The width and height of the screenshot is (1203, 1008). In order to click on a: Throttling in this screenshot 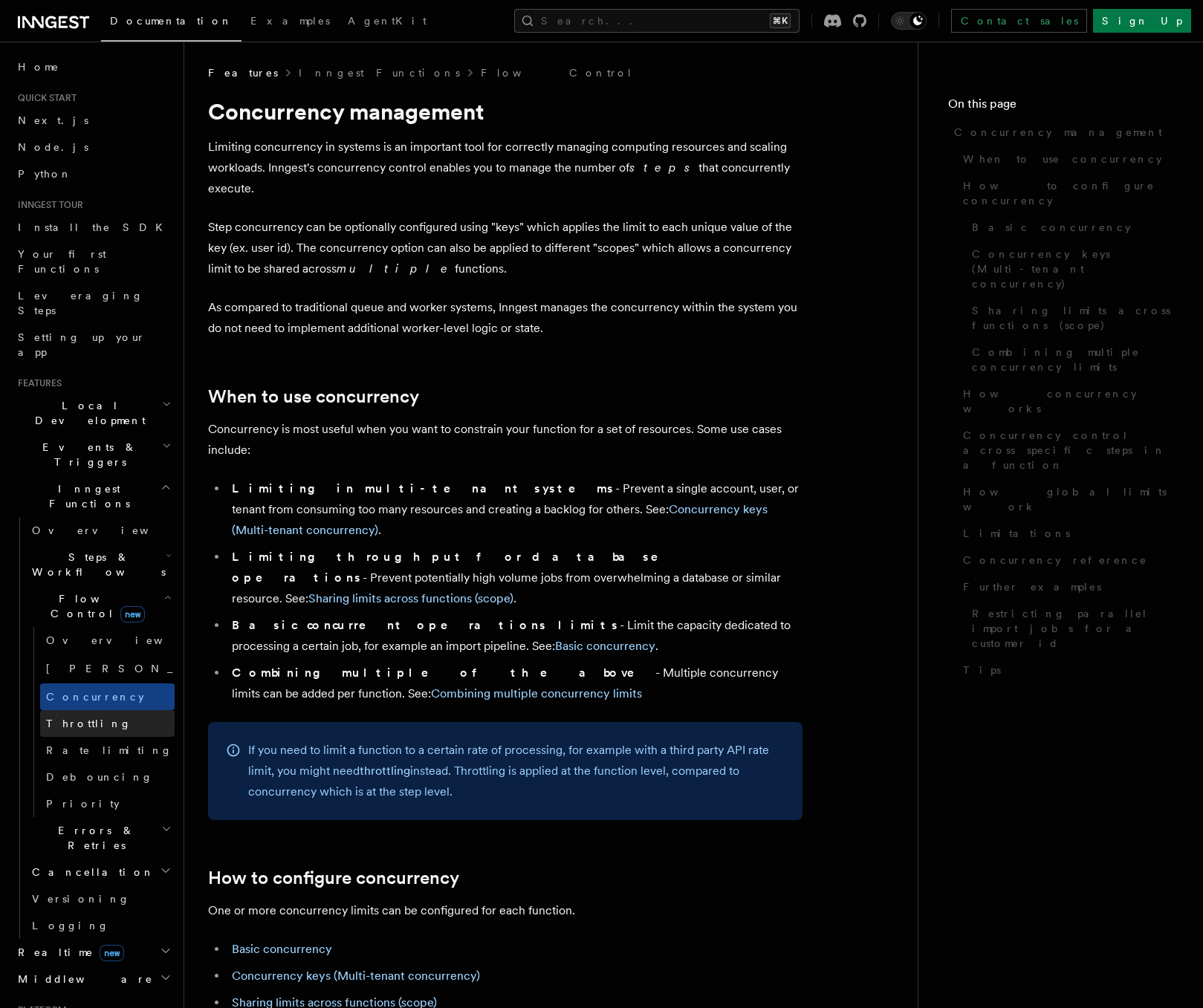, I will do `click(107, 724)`.